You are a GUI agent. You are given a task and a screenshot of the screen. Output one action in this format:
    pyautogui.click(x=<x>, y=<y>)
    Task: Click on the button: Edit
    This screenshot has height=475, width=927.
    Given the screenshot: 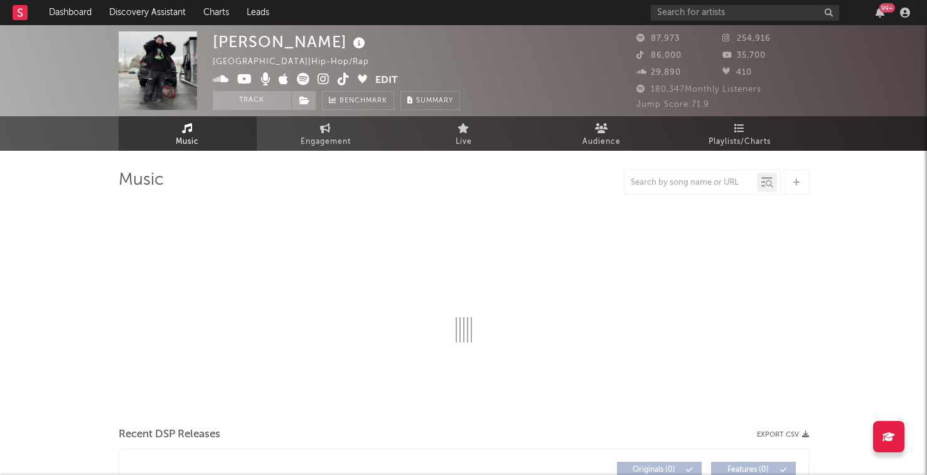 What is the action you would take?
    pyautogui.click(x=387, y=80)
    